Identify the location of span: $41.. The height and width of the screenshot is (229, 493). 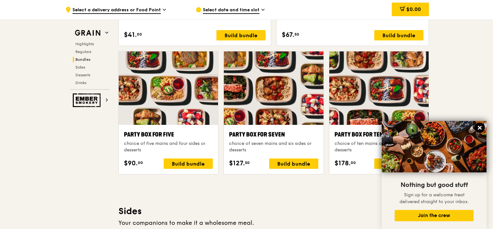
(130, 35).